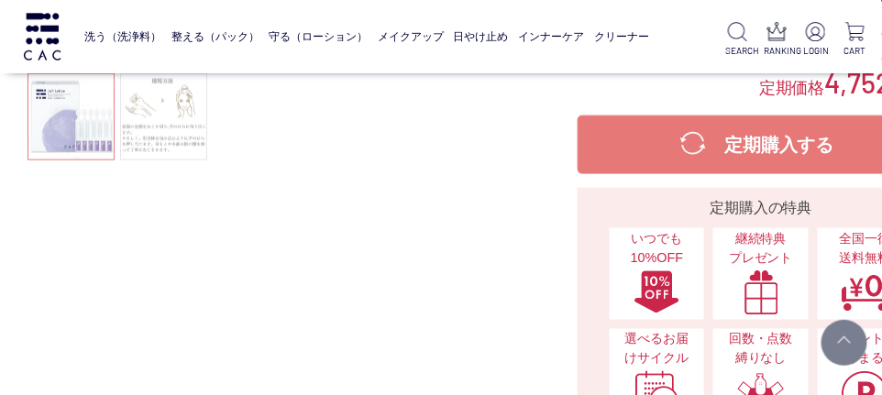 Image resolution: width=882 pixels, height=395 pixels. I want to click on span: 選べるお届けサイクル, so click(657, 349).